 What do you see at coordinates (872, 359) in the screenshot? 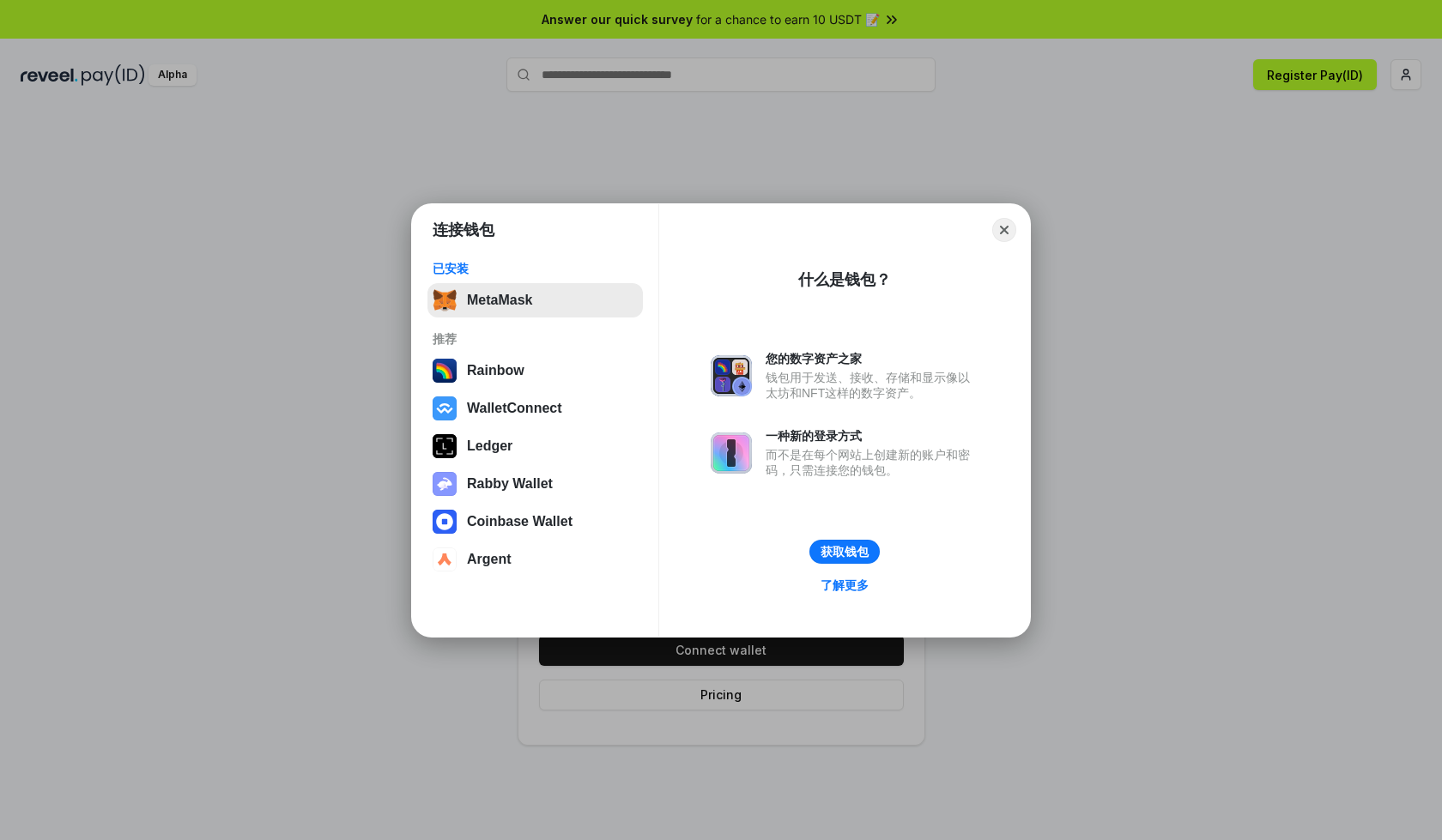
I see `div: 您的数字资产之家` at bounding box center [872, 359].